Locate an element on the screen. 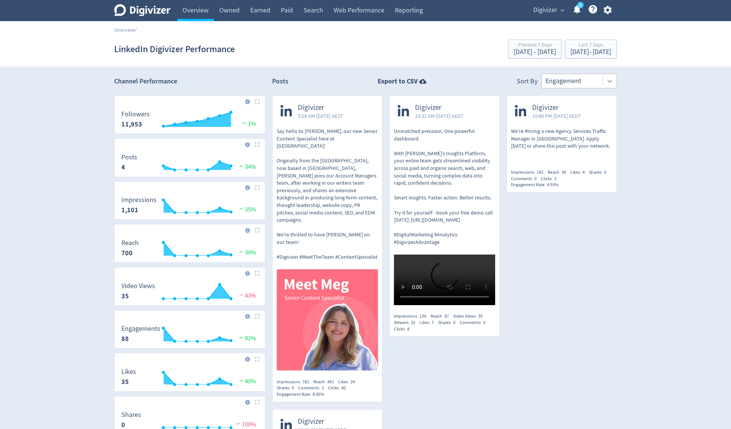 The height and width of the screenshot is (429, 731). svg: Reach 700 is located at coordinates (190, 249).